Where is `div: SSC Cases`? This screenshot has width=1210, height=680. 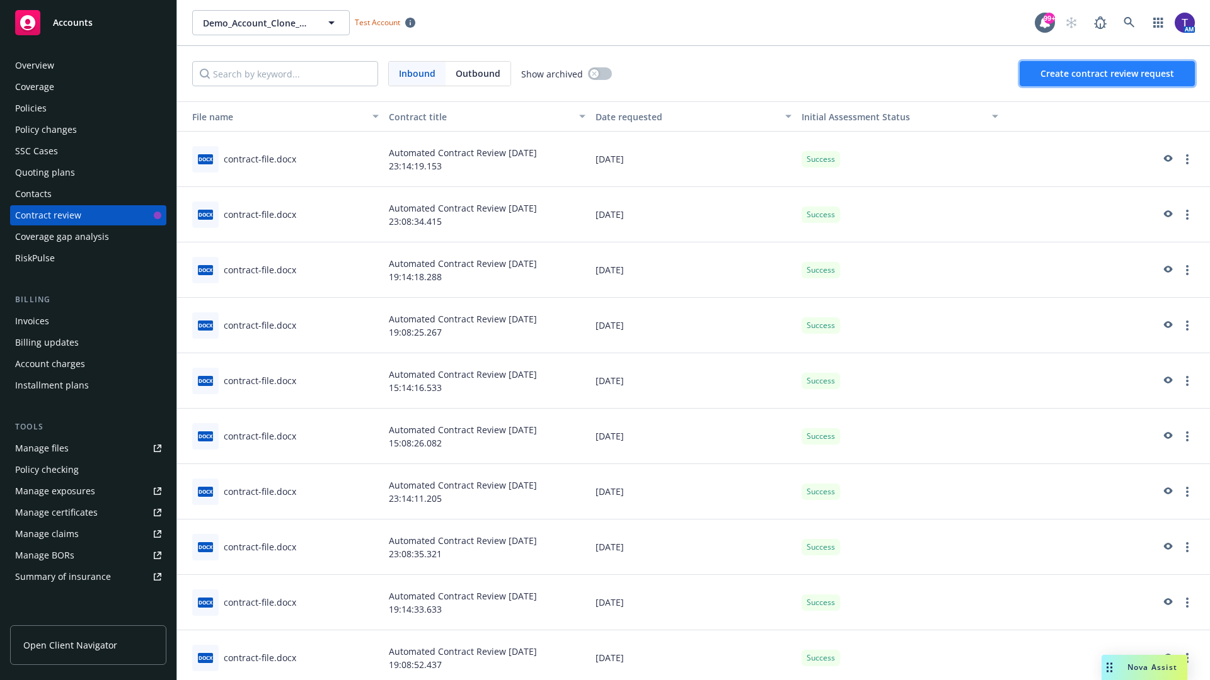 div: SSC Cases is located at coordinates (37, 151).